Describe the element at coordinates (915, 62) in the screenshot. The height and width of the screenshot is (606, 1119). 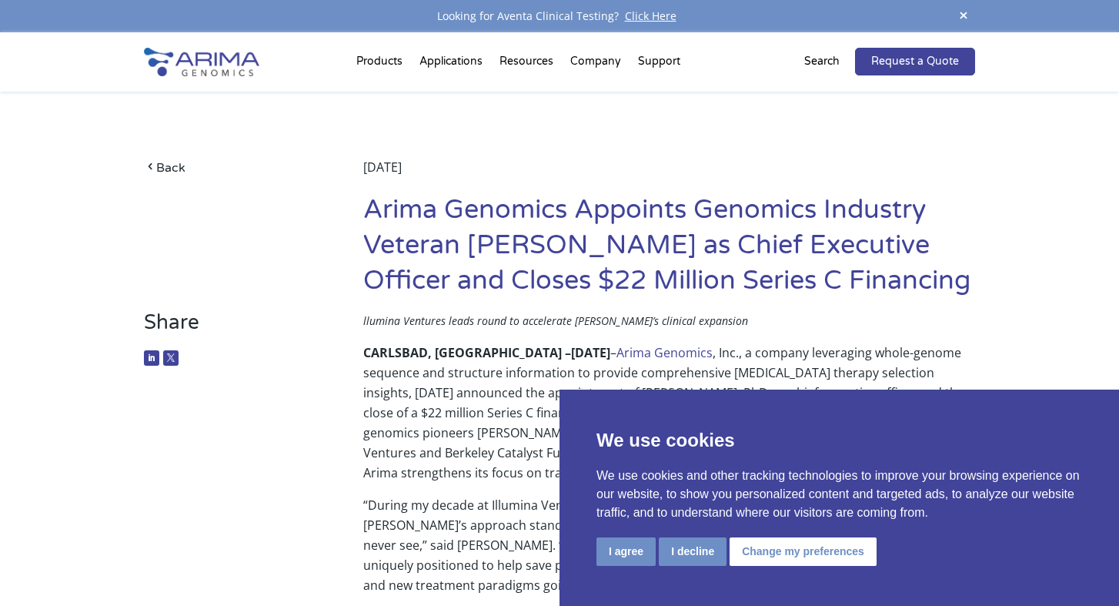
I see `a: Request a Quote` at that location.